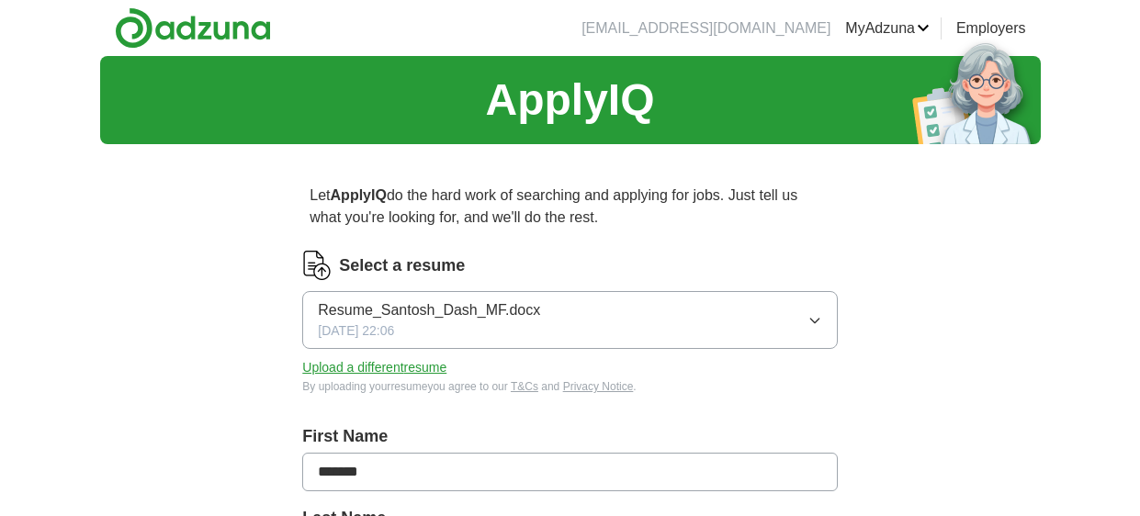  What do you see at coordinates (992, 28) in the screenshot?
I see `a: Employers` at bounding box center [992, 28].